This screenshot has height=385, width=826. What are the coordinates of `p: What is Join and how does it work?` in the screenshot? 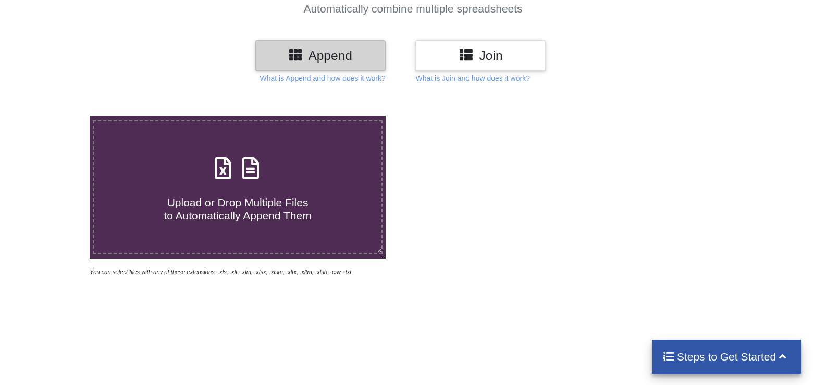 It's located at (472, 78).